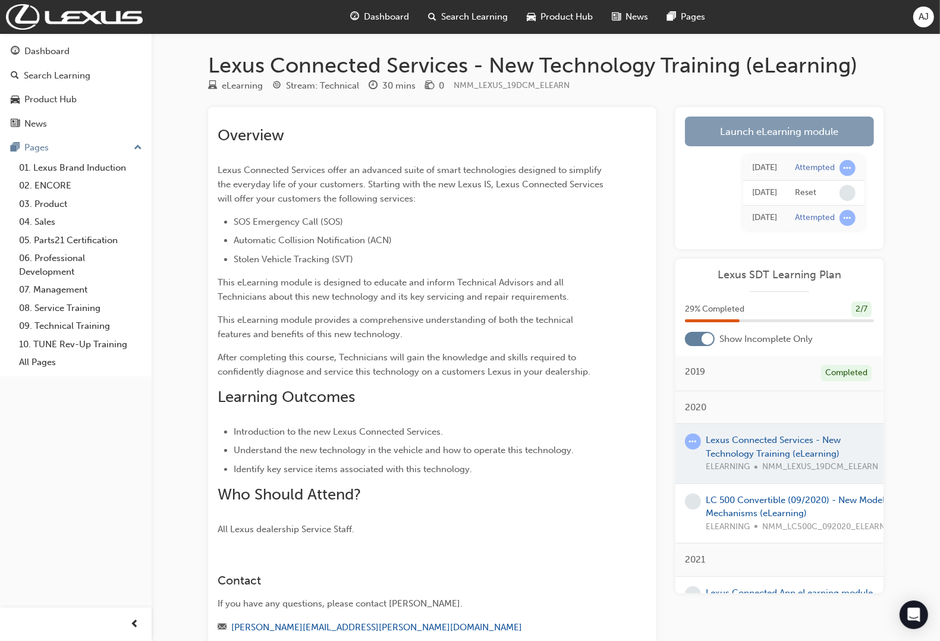 The width and height of the screenshot is (940, 641). What do you see at coordinates (560, 17) in the screenshot?
I see `a: car-iconProduct Hub` at bounding box center [560, 17].